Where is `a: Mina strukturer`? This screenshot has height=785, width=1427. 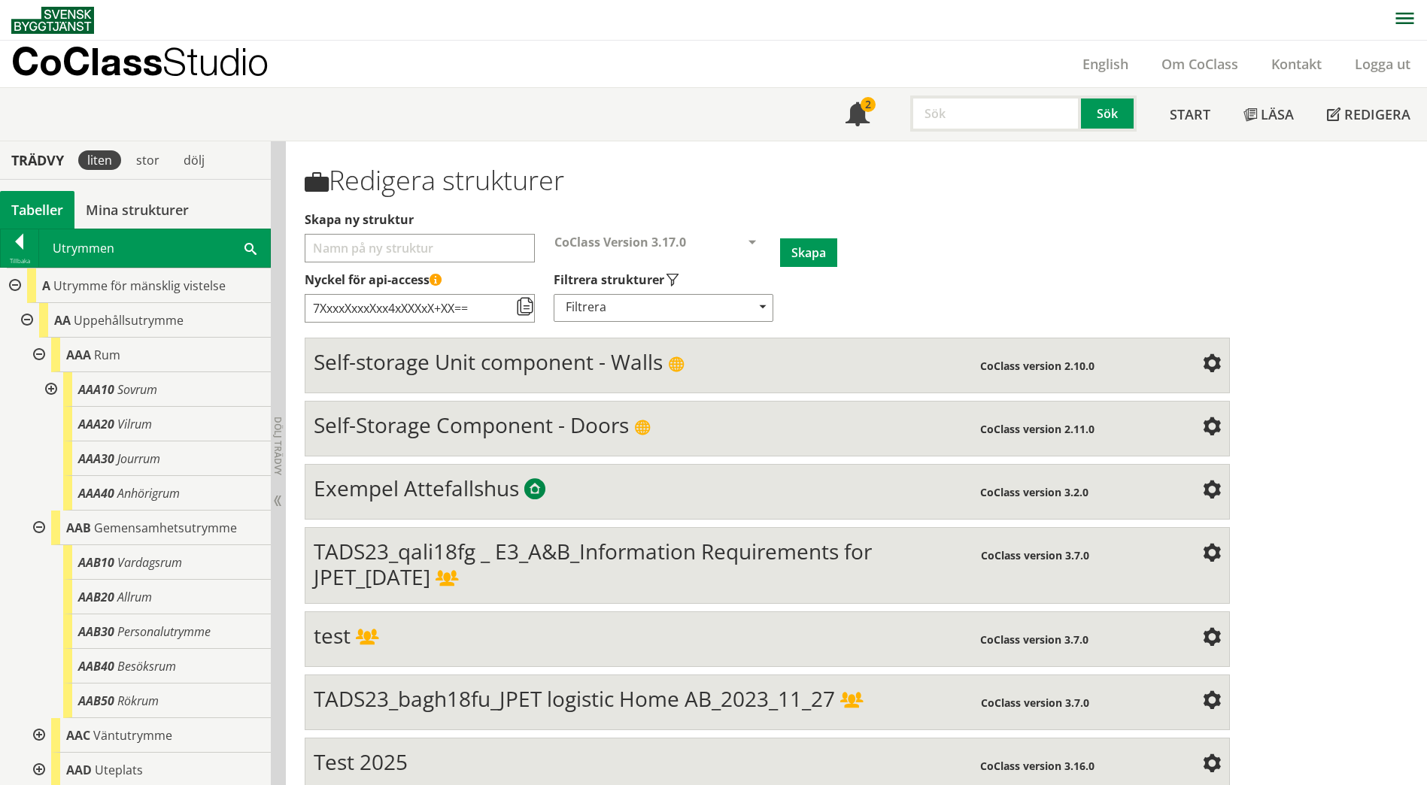 a: Mina strukturer is located at coordinates (137, 210).